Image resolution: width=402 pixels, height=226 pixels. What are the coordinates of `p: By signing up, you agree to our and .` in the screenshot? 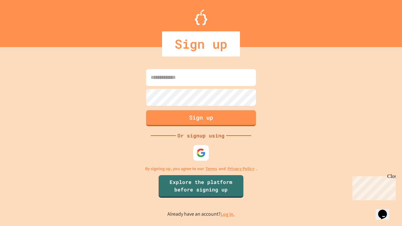 It's located at (201, 169).